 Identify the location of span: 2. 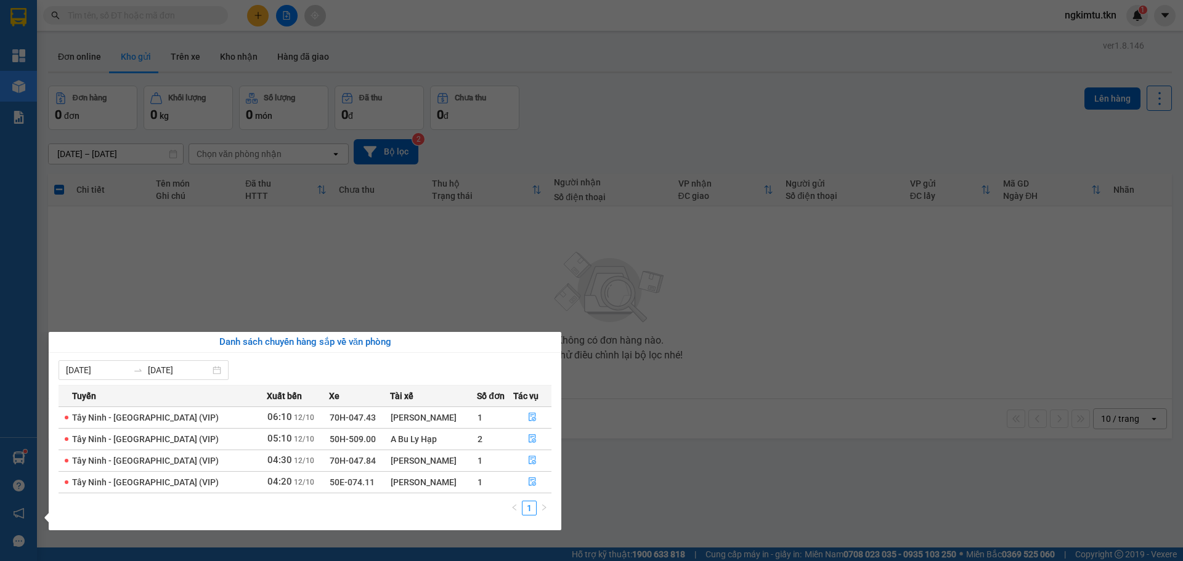
(480, 439).